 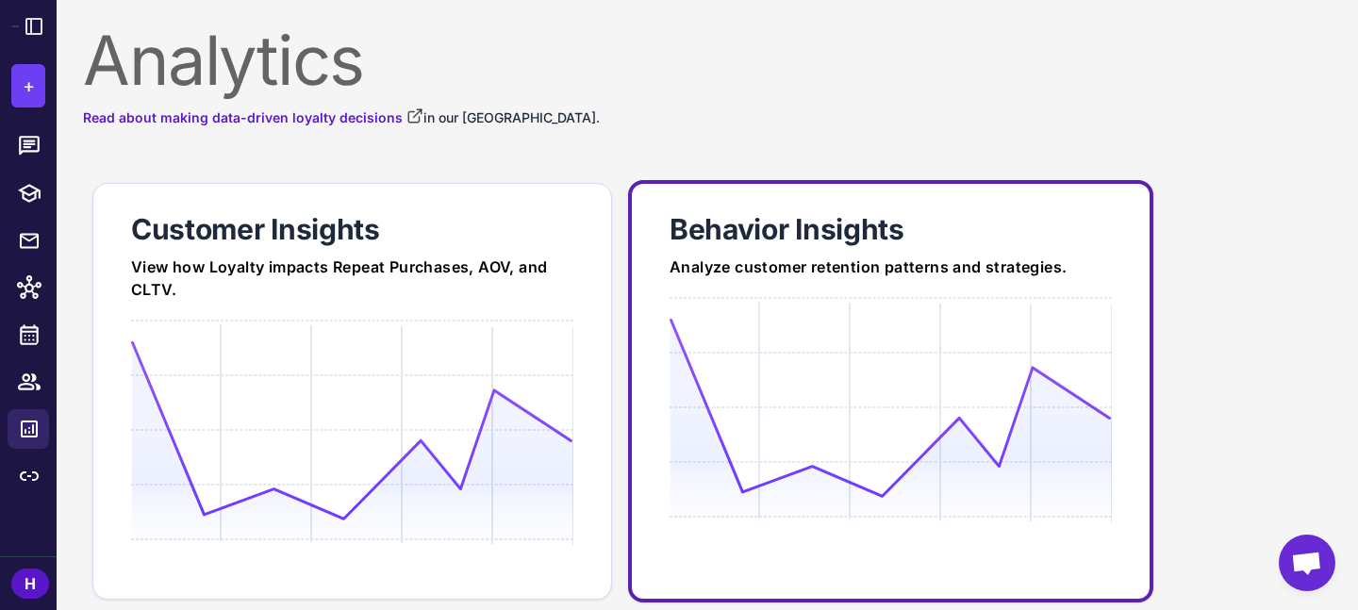 What do you see at coordinates (708, 60) in the screenshot?
I see `div: Analytics` at bounding box center [708, 60].